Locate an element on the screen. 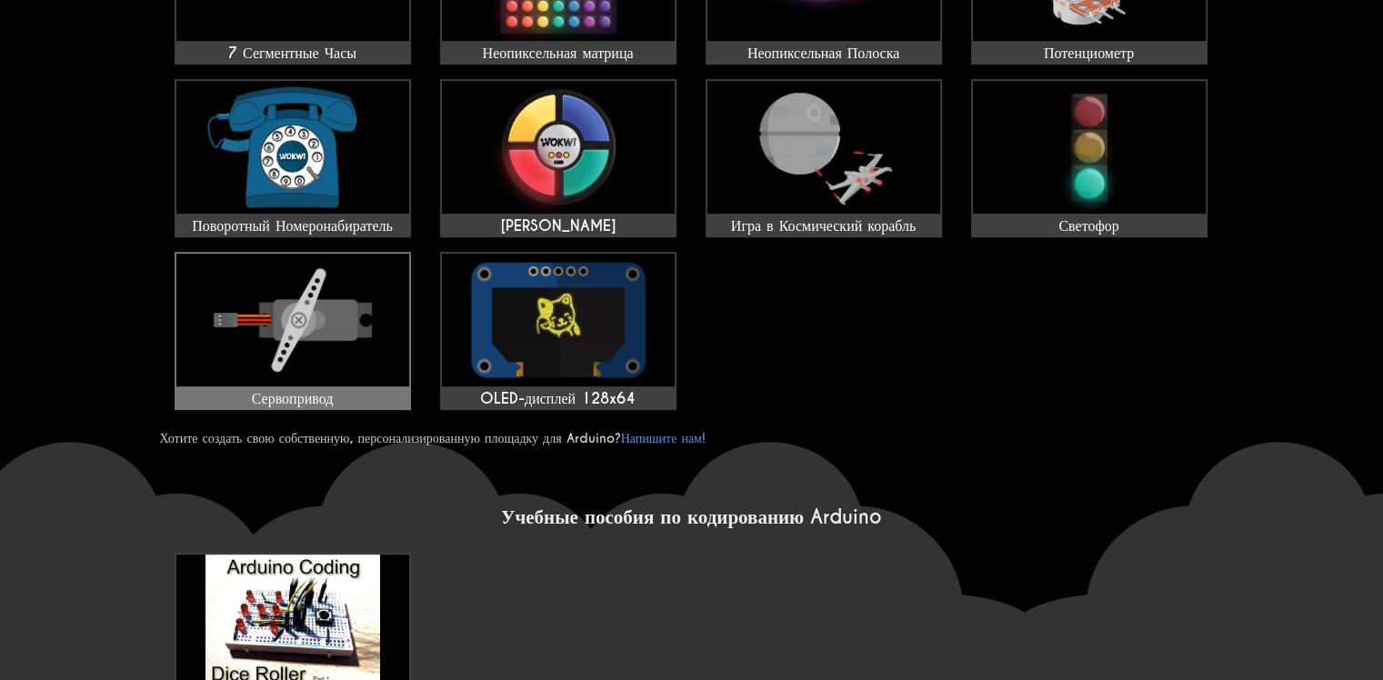  a: Игра в Космический корабль is located at coordinates (824, 158).